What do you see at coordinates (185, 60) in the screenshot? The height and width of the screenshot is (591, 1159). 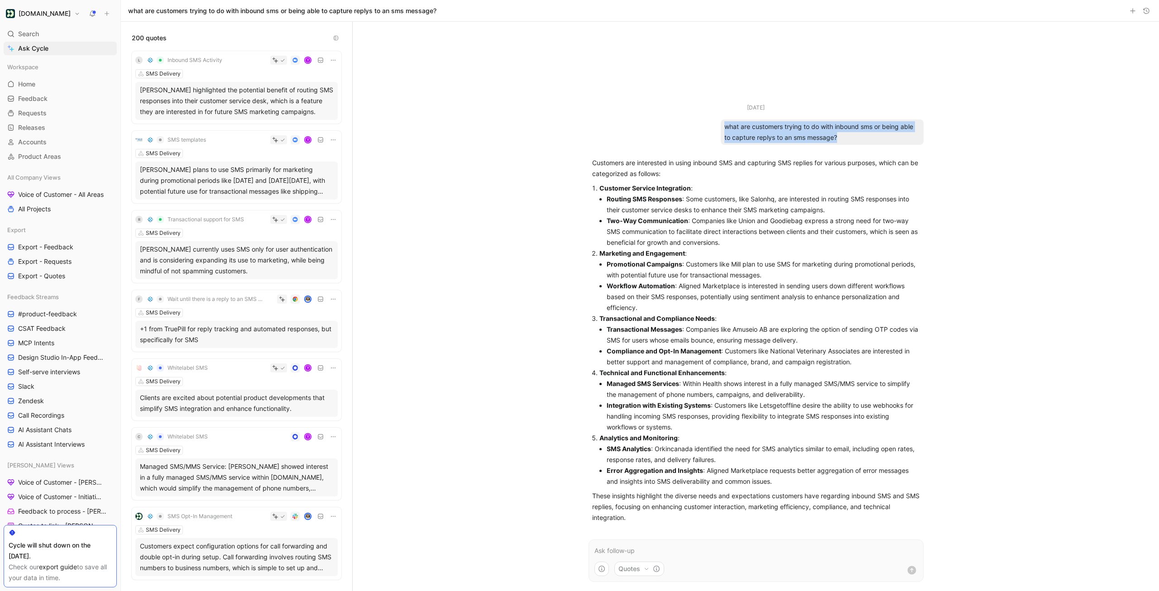 I see `button: 💠Inbound SMS Activity` at bounding box center [185, 60].